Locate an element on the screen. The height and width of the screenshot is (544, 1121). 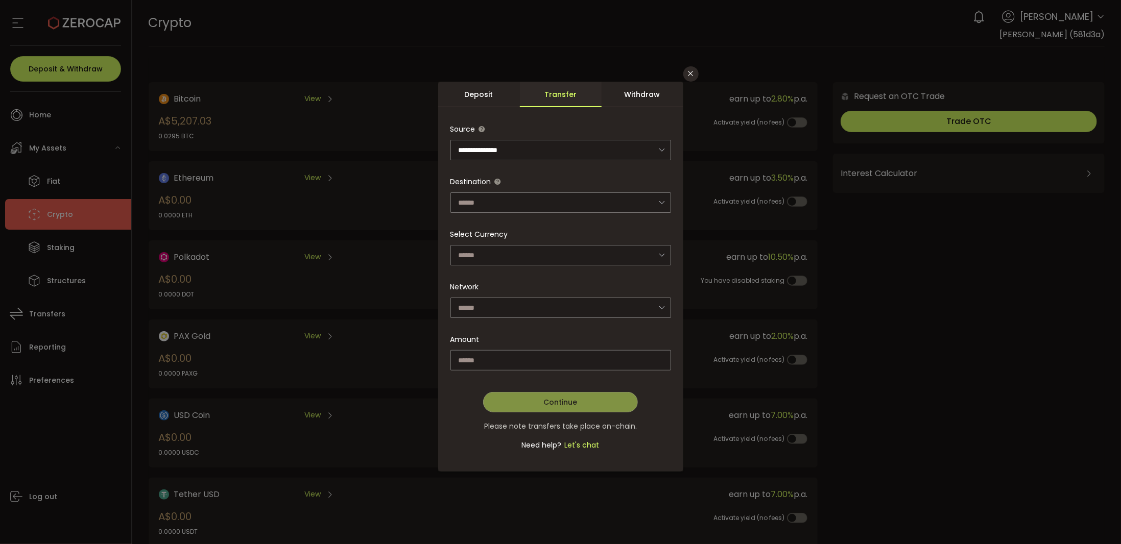
div: Chat Widget is located at coordinates (1095, 520).